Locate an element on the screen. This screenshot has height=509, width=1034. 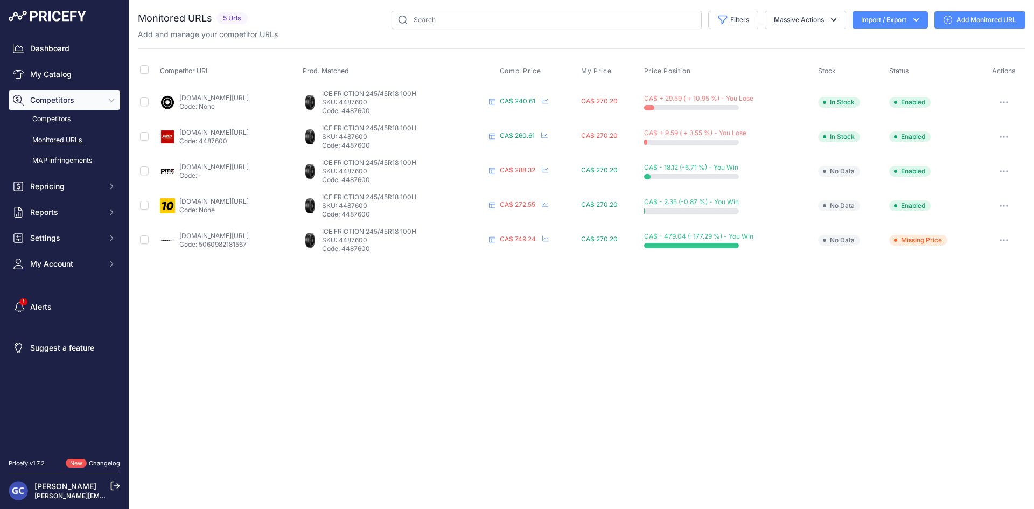
button: Repricing is located at coordinates (64, 186).